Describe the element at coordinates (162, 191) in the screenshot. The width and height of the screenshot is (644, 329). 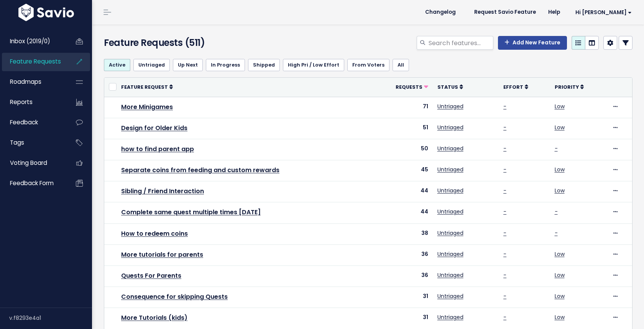
I see `a: Sibling / Friend Interaction` at that location.